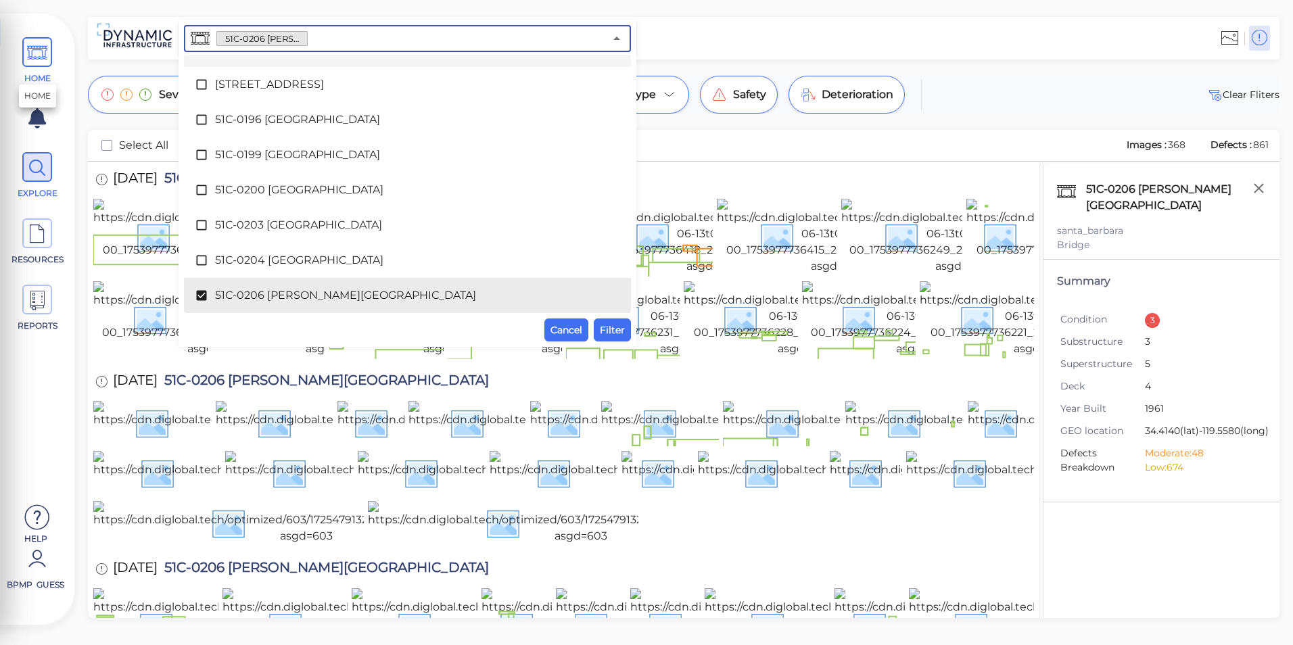  I want to click on img: https://cdn.diglobal.tech/width210/603/1725479132664_20240709_105041.jpg?asgd=603, so click(567, 473).